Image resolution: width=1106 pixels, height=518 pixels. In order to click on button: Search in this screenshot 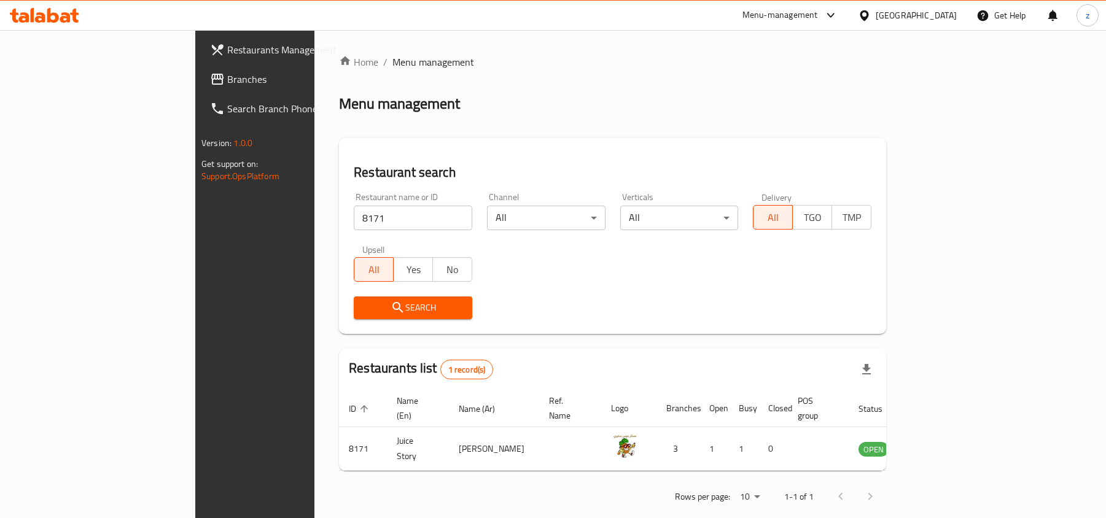, I will do `click(413, 308)`.